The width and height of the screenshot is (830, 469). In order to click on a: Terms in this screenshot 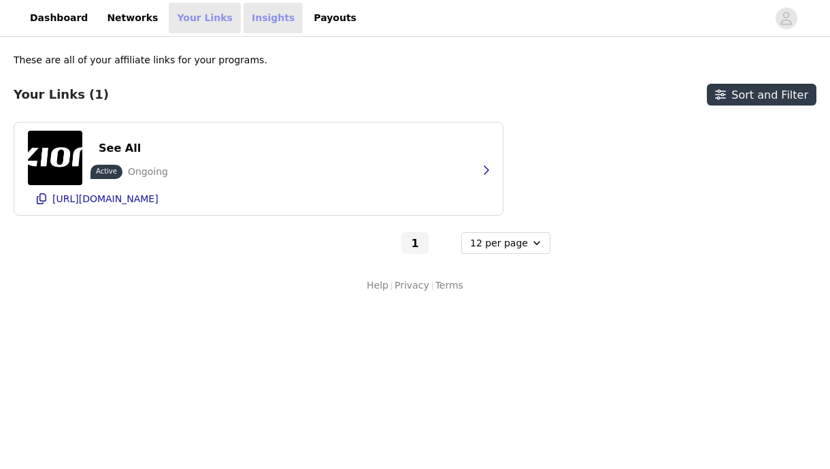, I will do `click(449, 285)`.